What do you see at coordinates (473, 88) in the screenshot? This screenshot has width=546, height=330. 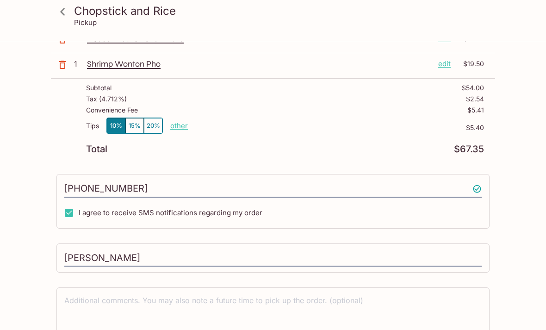 I see `p: $54.00` at bounding box center [473, 88].